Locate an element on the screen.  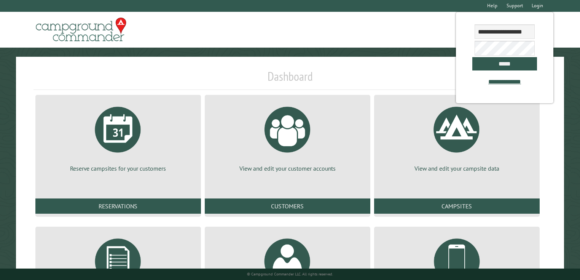
h1: Dashboard is located at coordinates (290, 79).